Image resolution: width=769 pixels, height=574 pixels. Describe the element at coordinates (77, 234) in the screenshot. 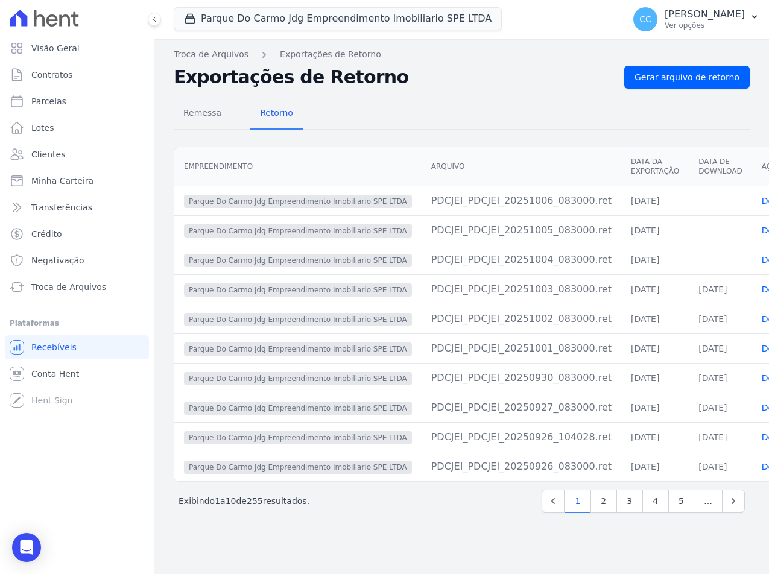

I see `a: Crédito` at that location.